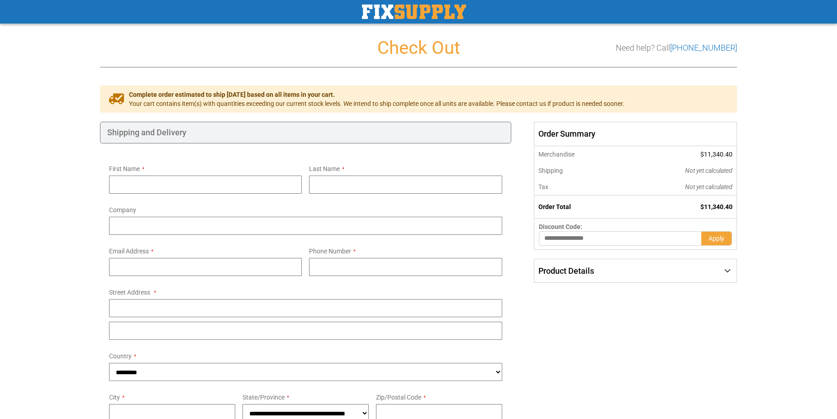 This screenshot has height=419, width=837. Describe the element at coordinates (129, 292) in the screenshot. I see `span: Street Address` at that location.